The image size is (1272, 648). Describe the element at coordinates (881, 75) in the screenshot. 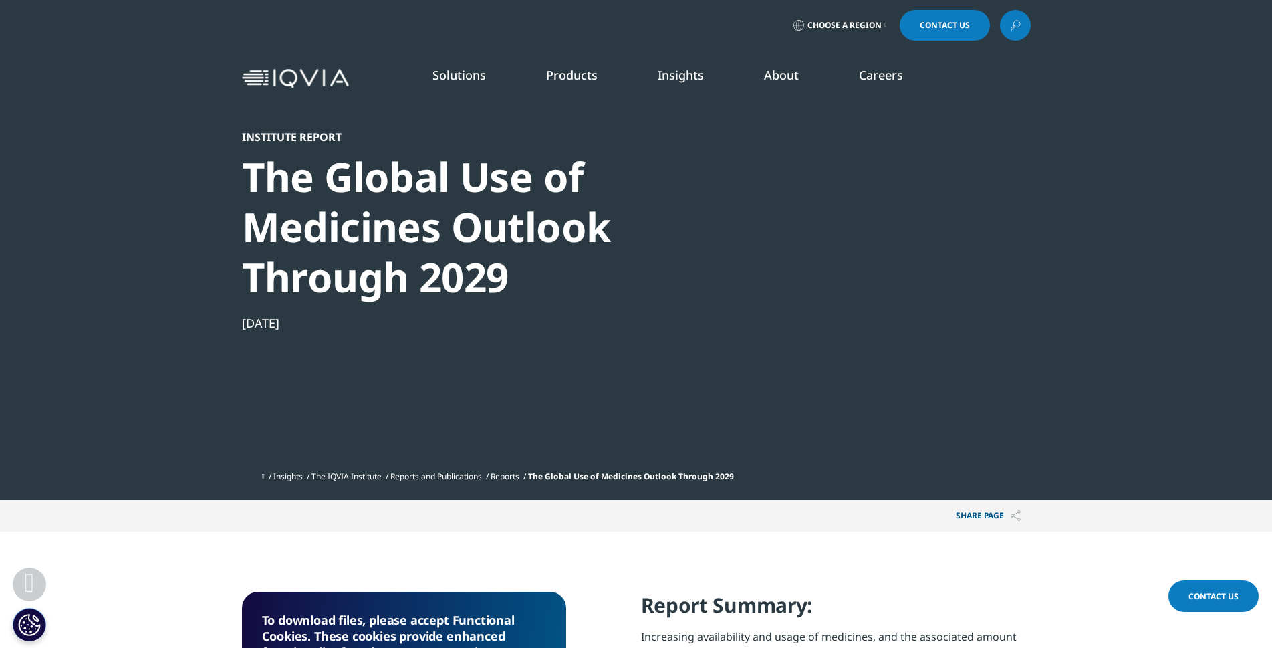

I see `a: Careers` at that location.